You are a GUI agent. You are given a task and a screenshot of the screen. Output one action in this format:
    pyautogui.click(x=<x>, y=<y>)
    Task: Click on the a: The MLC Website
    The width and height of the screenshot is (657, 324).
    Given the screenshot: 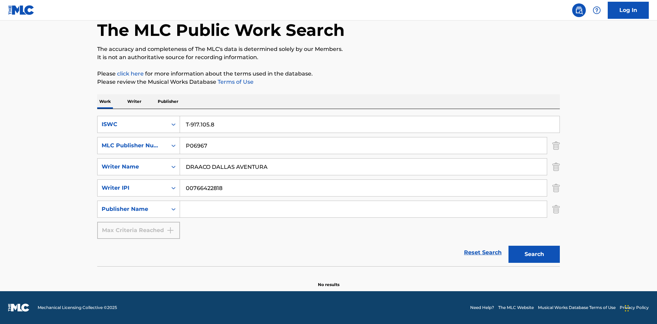 What is the action you would take?
    pyautogui.click(x=516, y=308)
    